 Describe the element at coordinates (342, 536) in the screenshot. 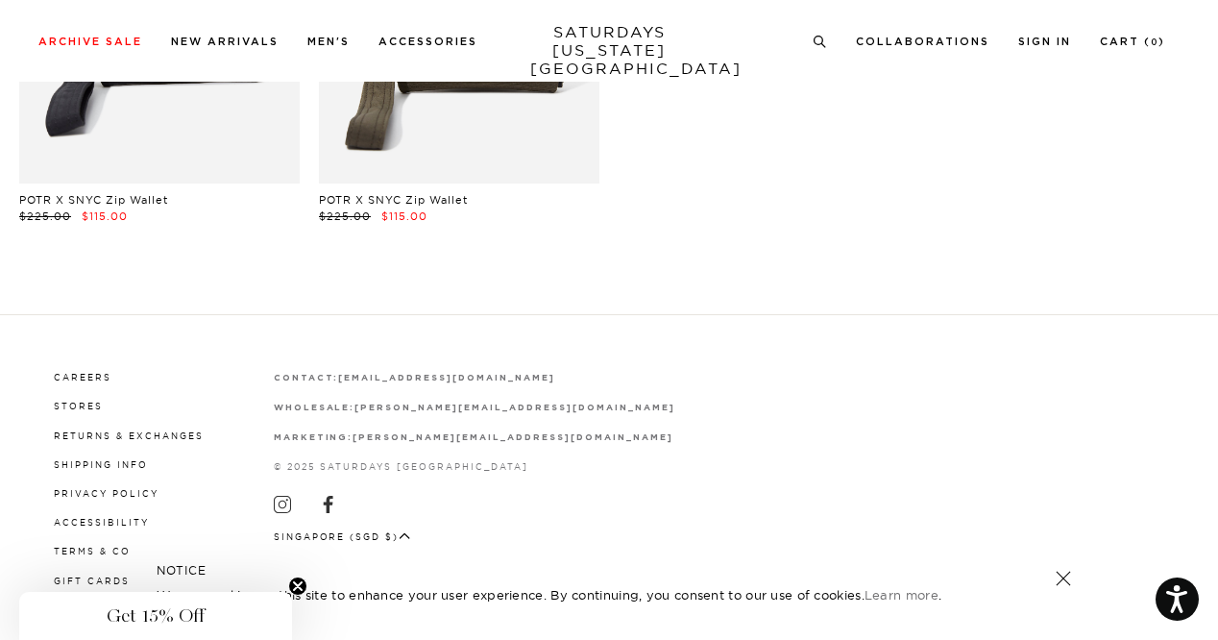

I see `button: Singapore (SGD $)` at that location.